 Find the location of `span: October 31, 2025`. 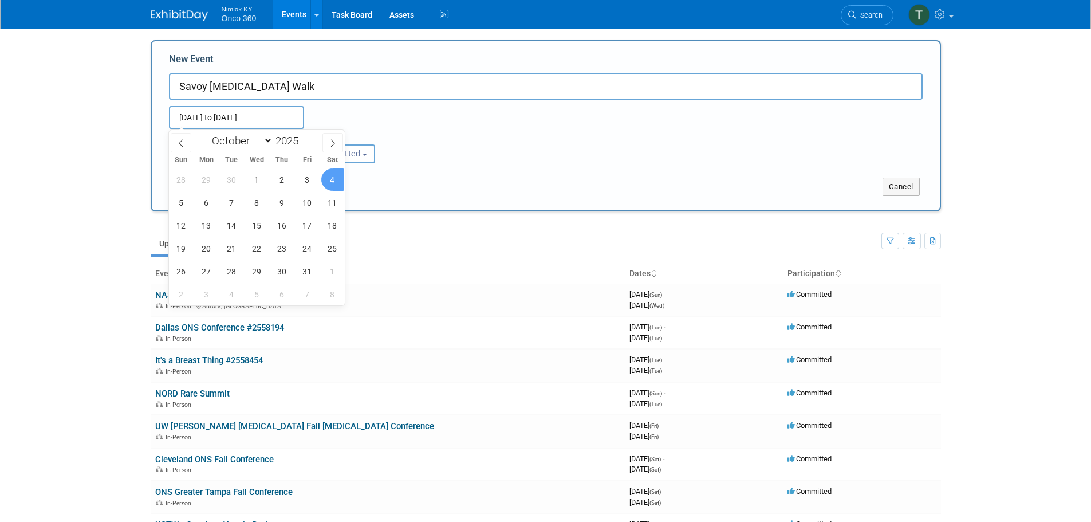

span: October 31, 2025 is located at coordinates (307, 271).